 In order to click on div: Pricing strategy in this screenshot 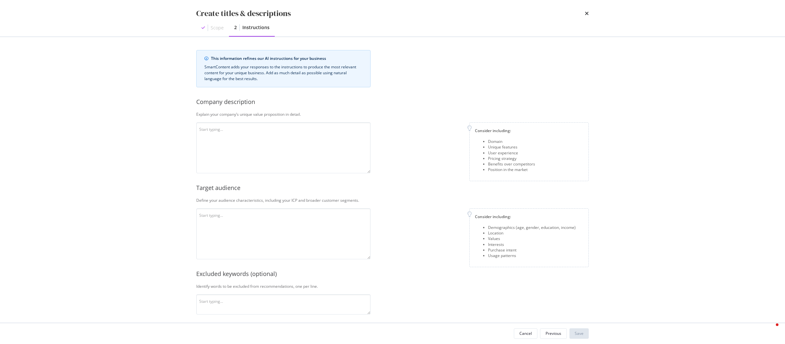, I will do `click(511, 158)`.